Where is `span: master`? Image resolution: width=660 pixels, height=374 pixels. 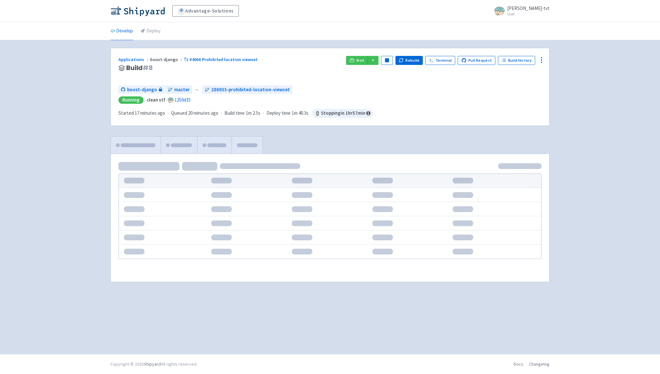 span: master is located at coordinates (182, 90).